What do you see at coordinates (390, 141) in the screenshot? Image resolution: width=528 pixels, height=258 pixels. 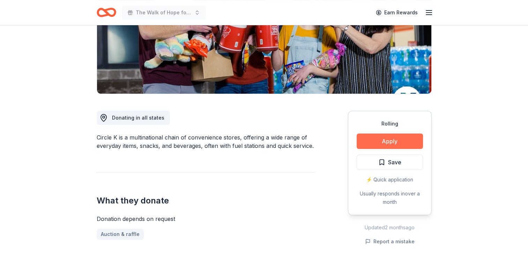 I see `button: Apply` at bounding box center [390, 141].